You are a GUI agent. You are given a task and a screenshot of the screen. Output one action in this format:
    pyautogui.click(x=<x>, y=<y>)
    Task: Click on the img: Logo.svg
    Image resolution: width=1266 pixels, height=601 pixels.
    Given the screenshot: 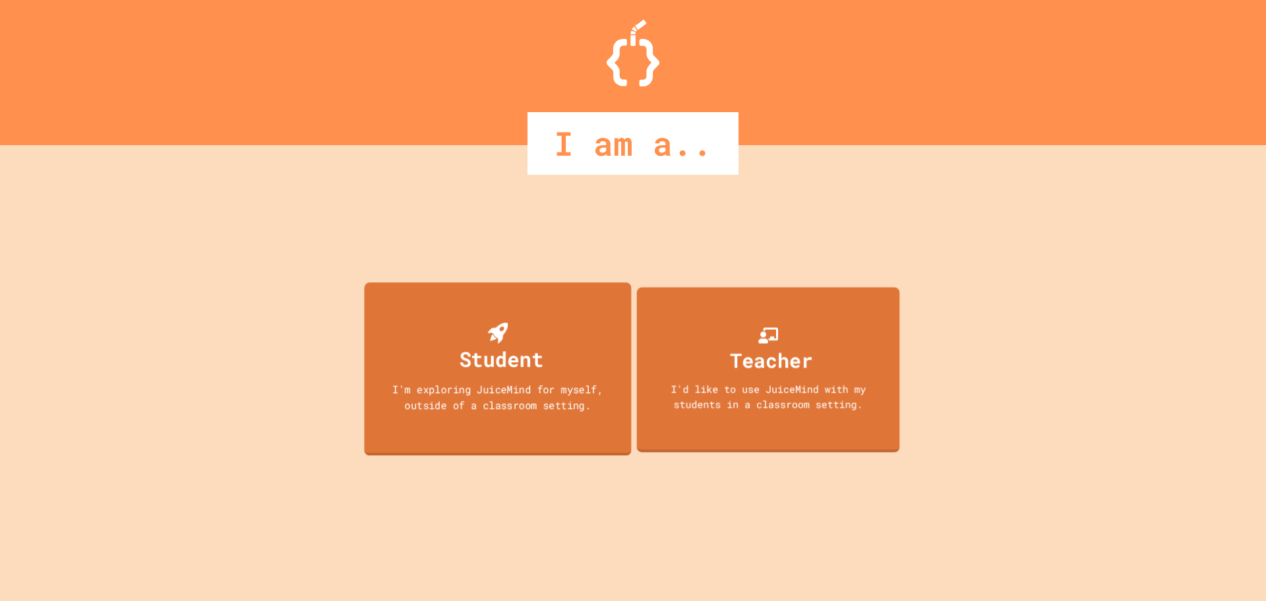 What is the action you would take?
    pyautogui.click(x=633, y=53)
    